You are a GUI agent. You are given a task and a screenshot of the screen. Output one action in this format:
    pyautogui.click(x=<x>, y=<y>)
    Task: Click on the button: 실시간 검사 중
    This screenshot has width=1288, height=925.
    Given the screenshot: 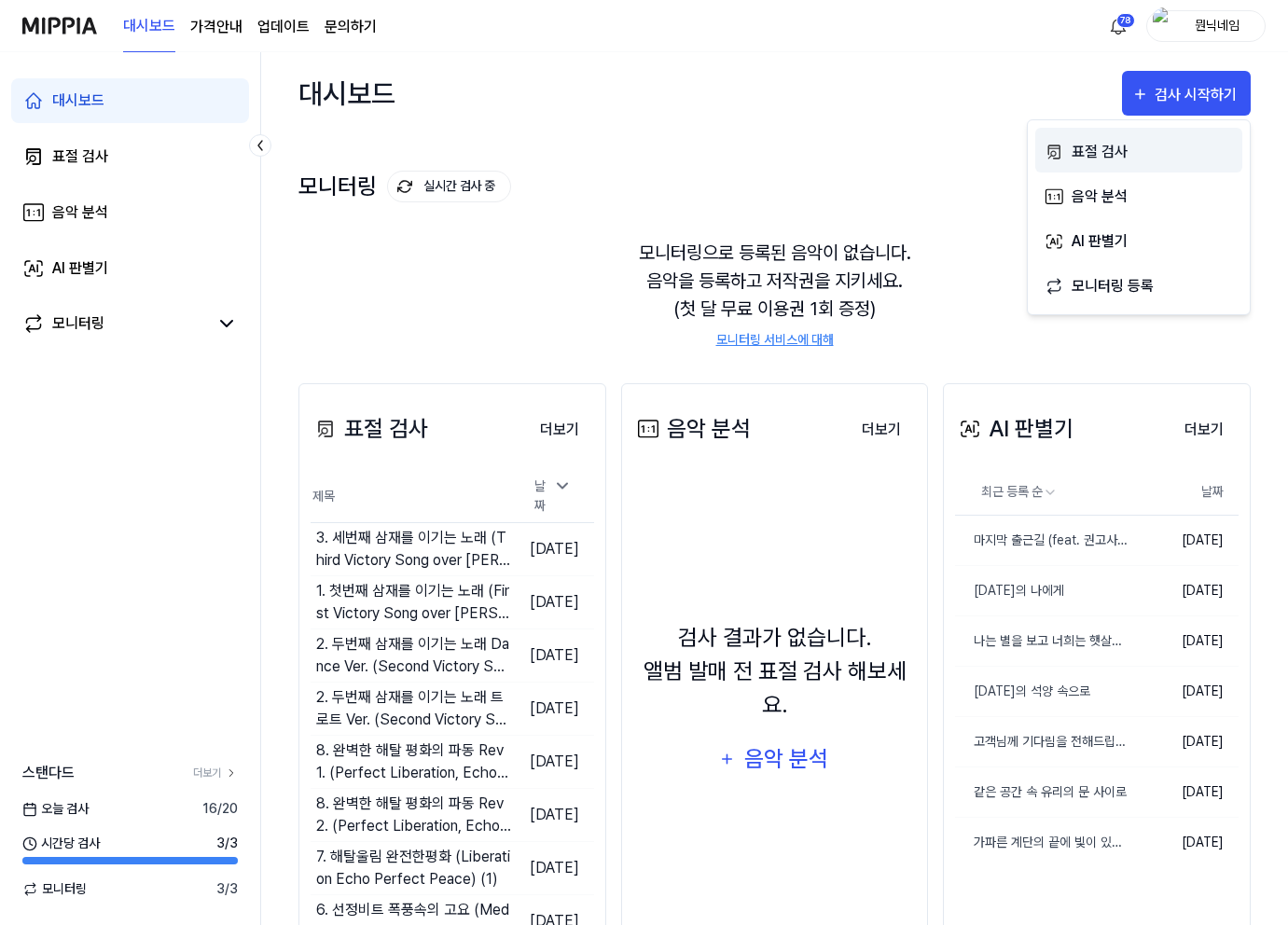 What is the action you would take?
    pyautogui.click(x=449, y=186)
    